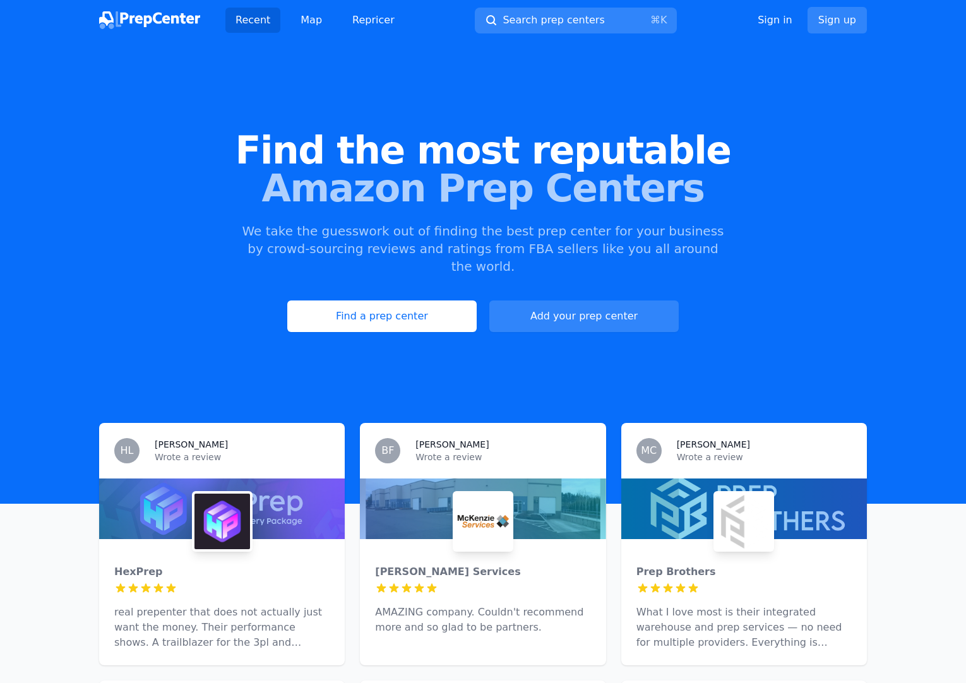  I want to click on a: Recent, so click(253, 20).